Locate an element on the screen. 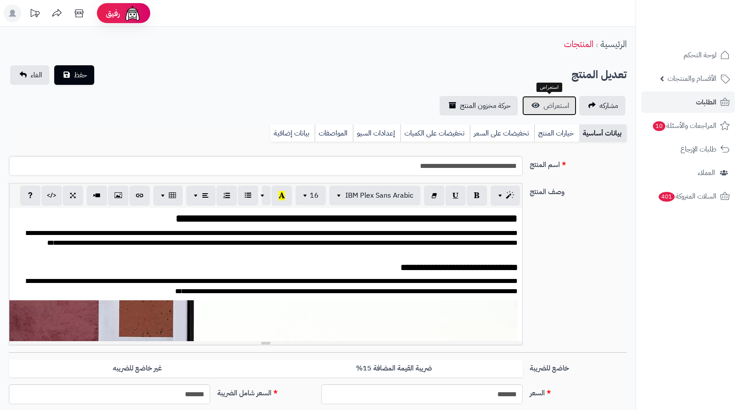  img: logo-2.png is located at coordinates (705, 16).